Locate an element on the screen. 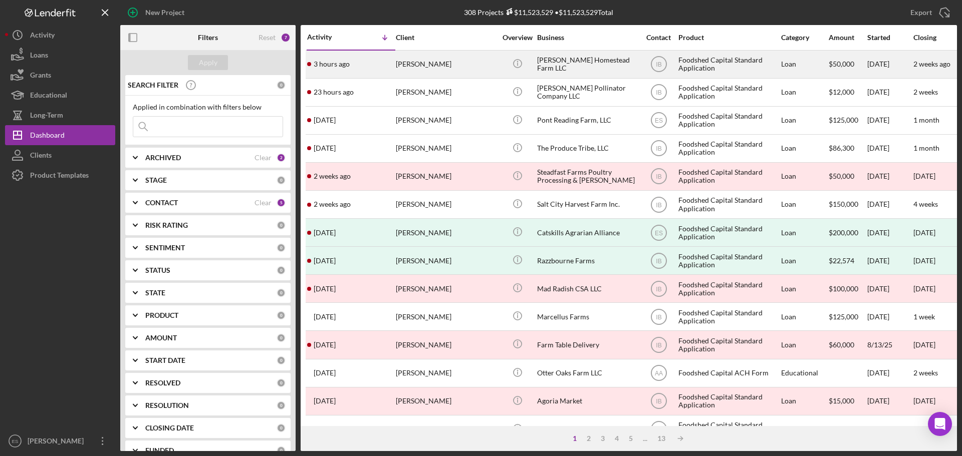  div: Clients is located at coordinates (41, 156).